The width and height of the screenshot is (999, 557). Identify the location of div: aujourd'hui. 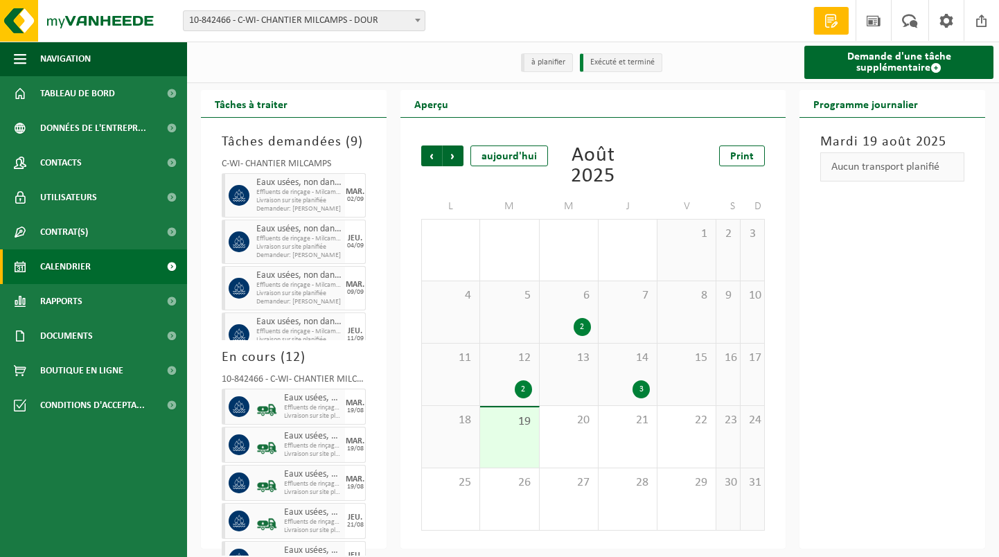
(509, 156).